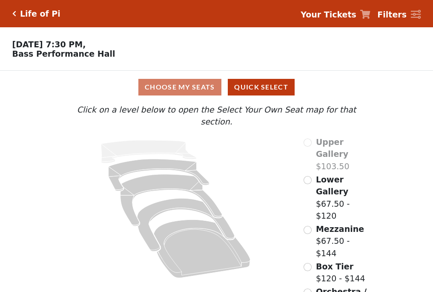 This screenshot has width=433, height=292. Describe the element at coordinates (328, 14) in the screenshot. I see `strong: Your Tickets` at that location.